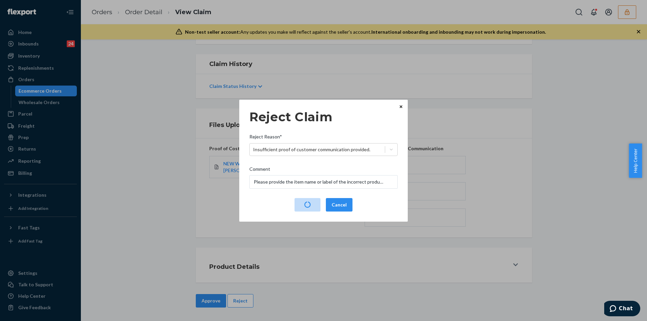 The image size is (647, 321). Describe the element at coordinates (339, 205) in the screenshot. I see `button: Cancel` at that location.